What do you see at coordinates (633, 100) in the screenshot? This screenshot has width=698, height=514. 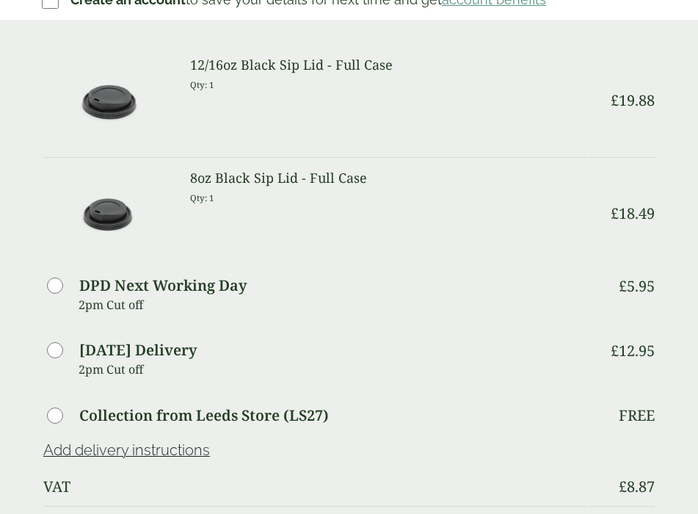 I see `bdi: 19.88` at bounding box center [633, 100].